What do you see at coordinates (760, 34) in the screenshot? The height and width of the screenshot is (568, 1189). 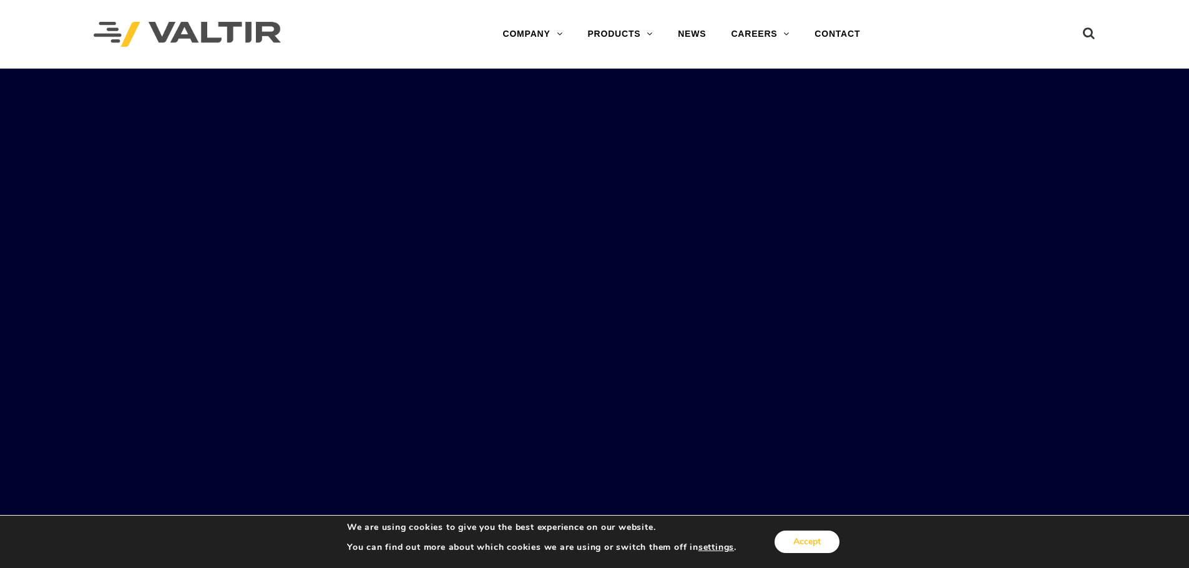 I see `a: CAREERS` at bounding box center [760, 34].